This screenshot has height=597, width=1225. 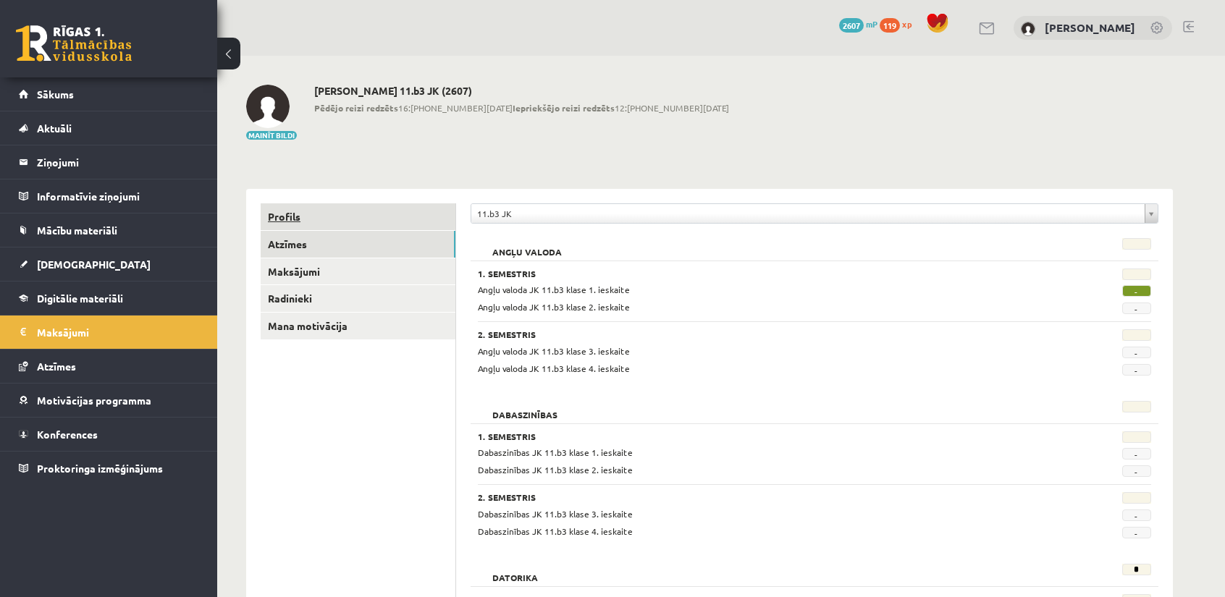 I want to click on span: Angļu valoda JK 11.b3 klase 3. ieskaite, so click(x=554, y=351).